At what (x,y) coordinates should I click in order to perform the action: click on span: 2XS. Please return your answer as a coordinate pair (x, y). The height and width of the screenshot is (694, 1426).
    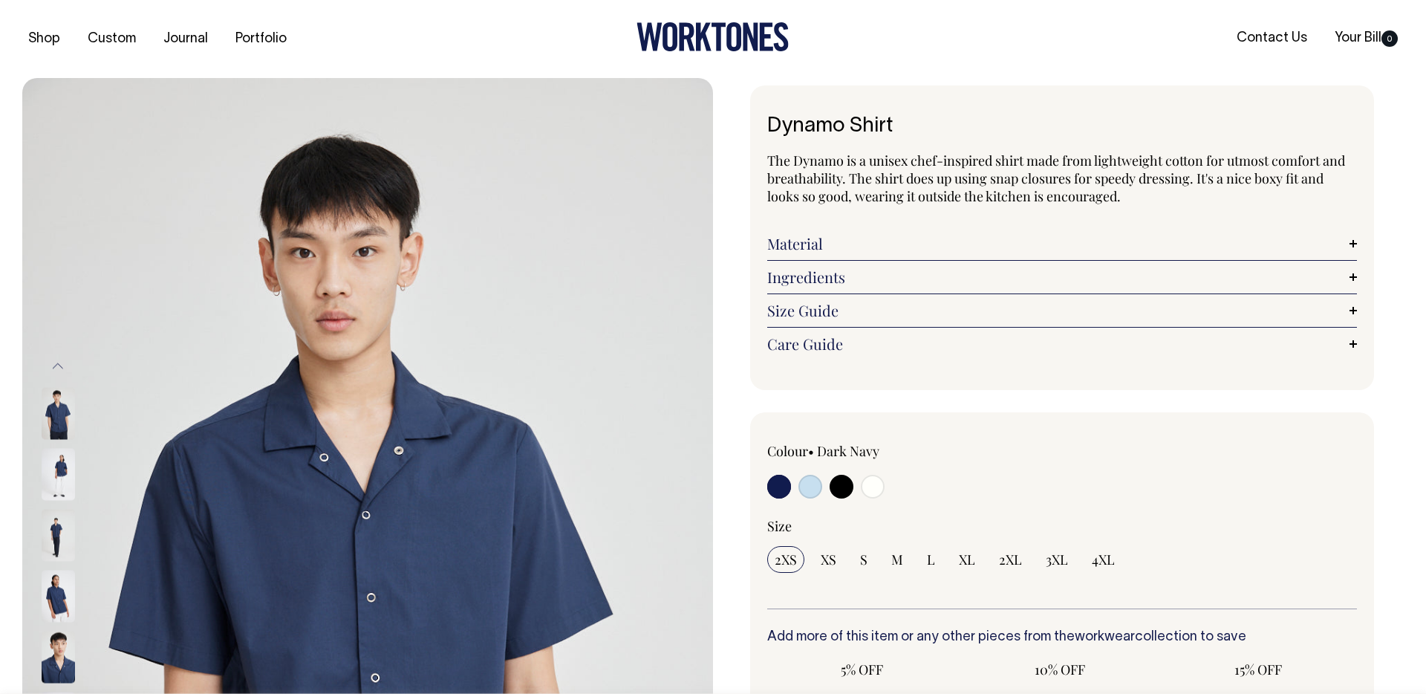
    Looking at the image, I should click on (786, 559).